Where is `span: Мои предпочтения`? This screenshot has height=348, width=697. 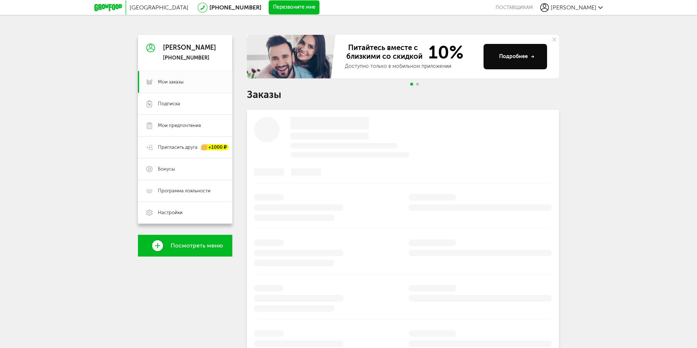
span: Мои предпочтения is located at coordinates (179, 126).